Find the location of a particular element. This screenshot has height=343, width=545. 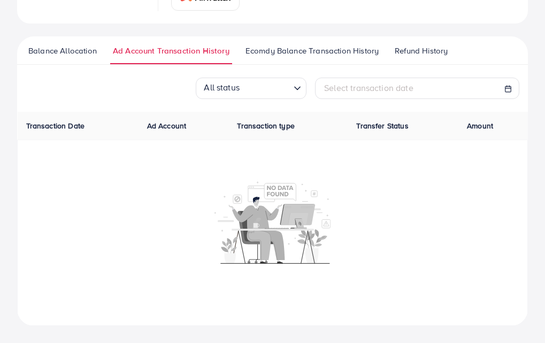

span: Ad Account is located at coordinates (167, 126).